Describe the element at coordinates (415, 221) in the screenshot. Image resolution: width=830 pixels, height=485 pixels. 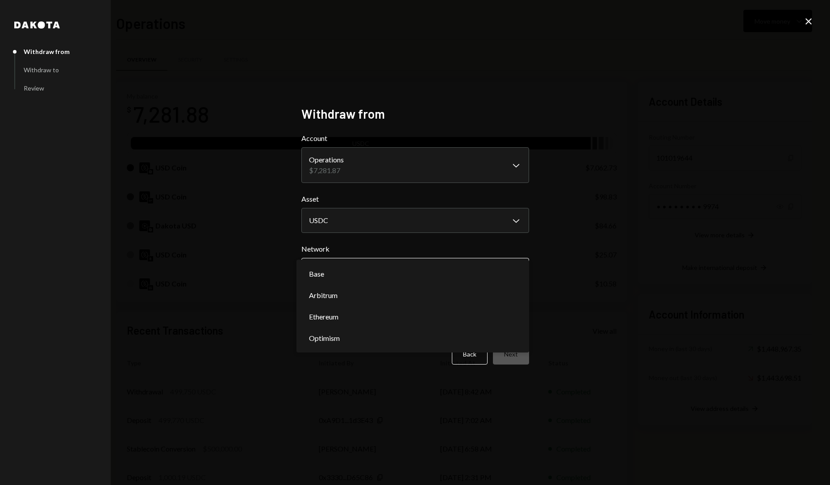
I see `button: Asset` at that location.